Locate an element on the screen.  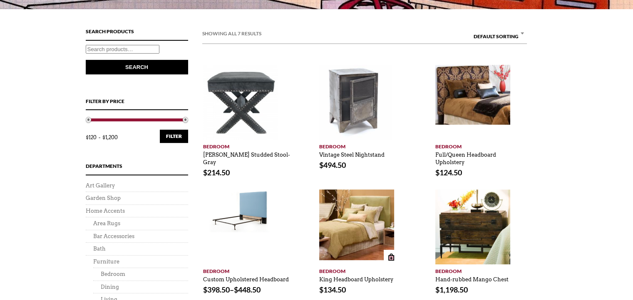
bdi: 1,198.50 is located at coordinates (451, 290).